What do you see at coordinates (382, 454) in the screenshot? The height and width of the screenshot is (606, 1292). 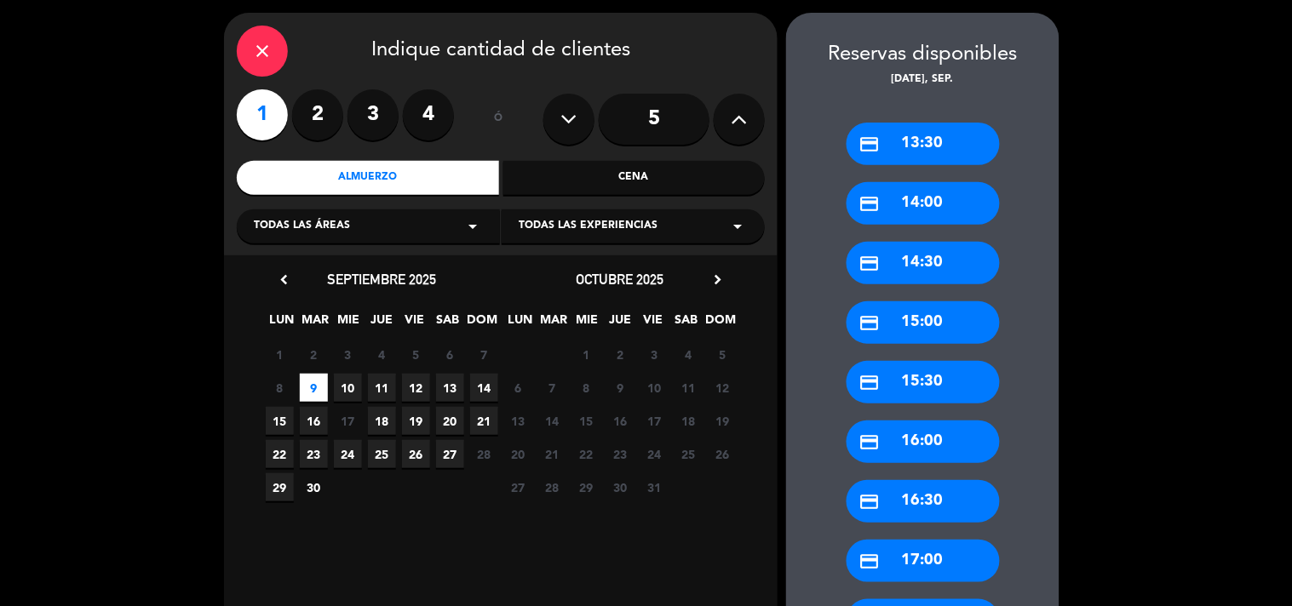 I see `span: 25` at bounding box center [382, 454].